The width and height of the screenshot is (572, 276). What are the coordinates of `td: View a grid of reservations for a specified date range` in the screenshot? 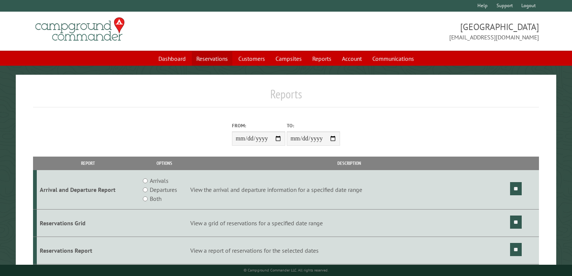 It's located at (349, 223).